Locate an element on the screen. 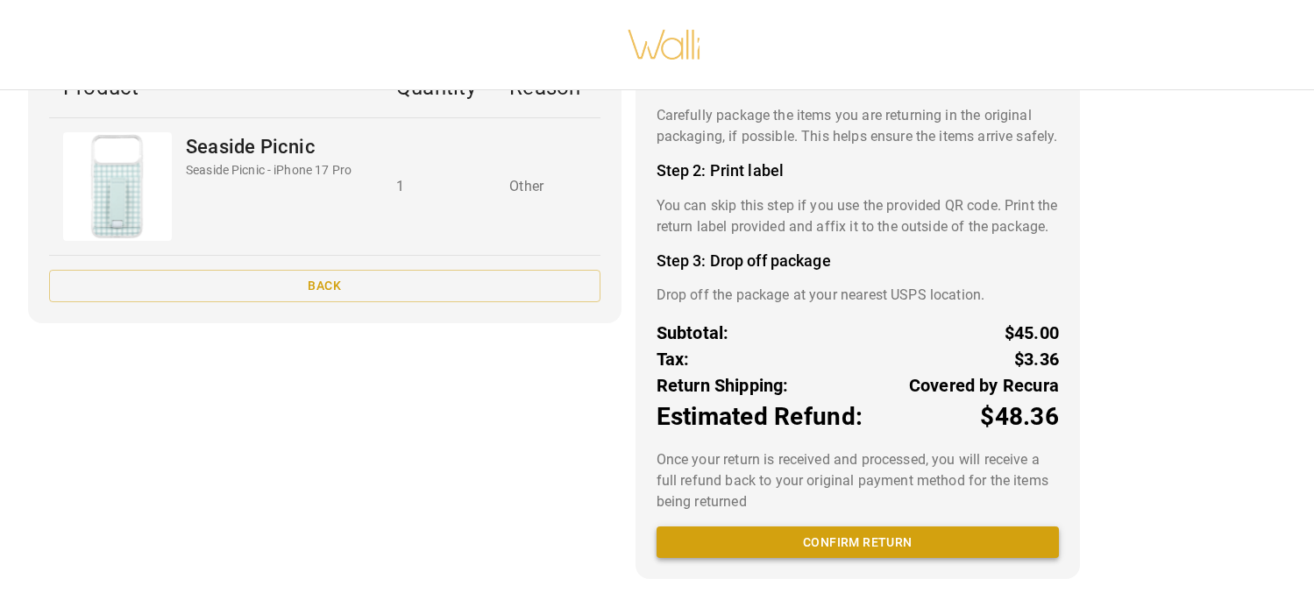 The image size is (1314, 607). p: Subtotal: is located at coordinates (692, 333).